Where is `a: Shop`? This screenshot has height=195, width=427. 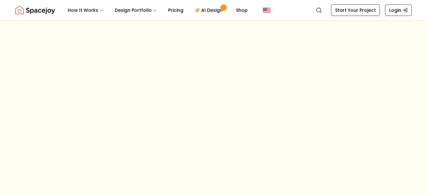
a: Shop is located at coordinates (242, 10).